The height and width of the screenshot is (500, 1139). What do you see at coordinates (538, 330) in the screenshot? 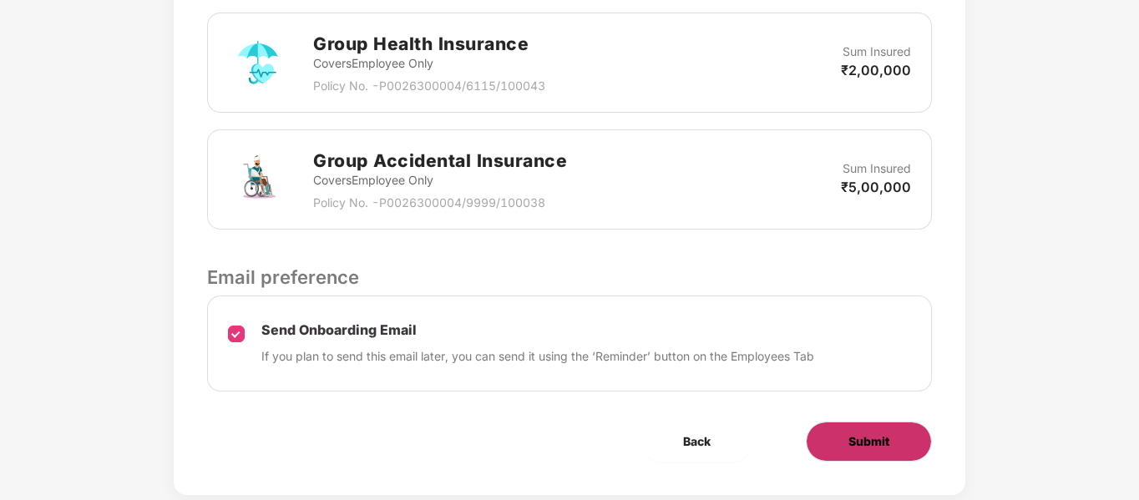
I see `p: Send Onboarding Email` at bounding box center [538, 330].